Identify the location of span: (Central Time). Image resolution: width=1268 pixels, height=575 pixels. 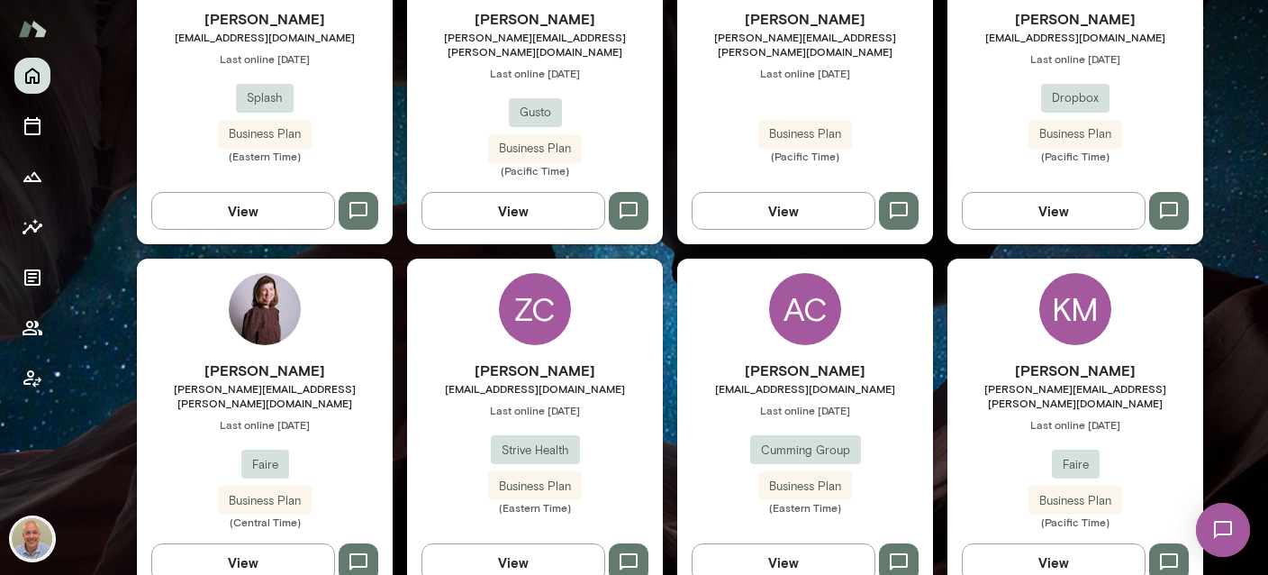
(265, 522).